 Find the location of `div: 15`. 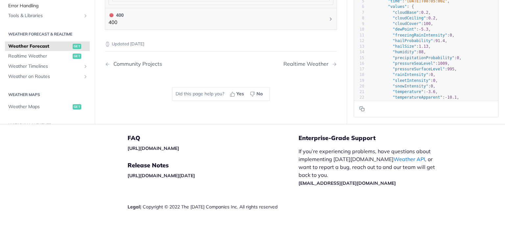

div: 15 is located at coordinates (359, 58).